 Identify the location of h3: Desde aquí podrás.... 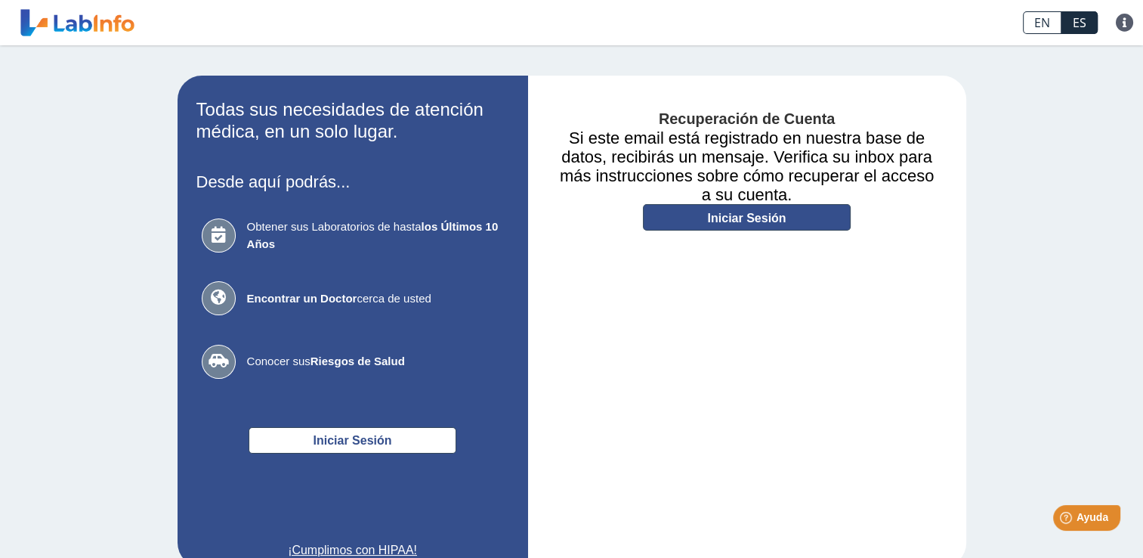
(353, 181).